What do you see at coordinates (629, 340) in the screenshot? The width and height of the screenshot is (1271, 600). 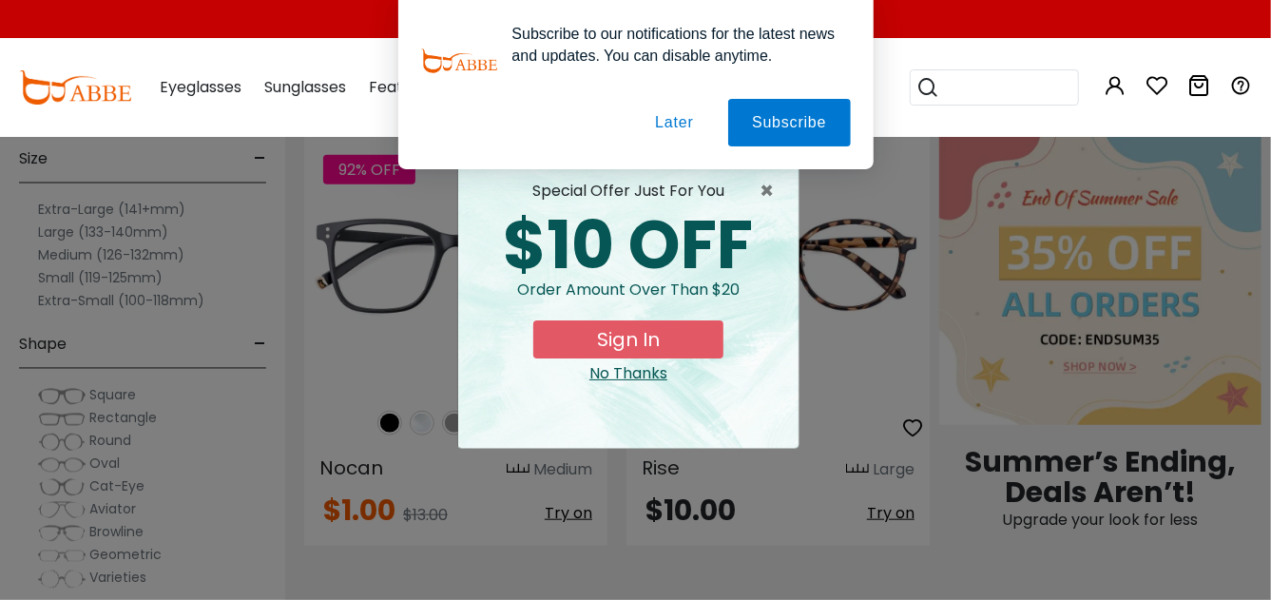 I see `button: Sign In` at bounding box center [629, 340].